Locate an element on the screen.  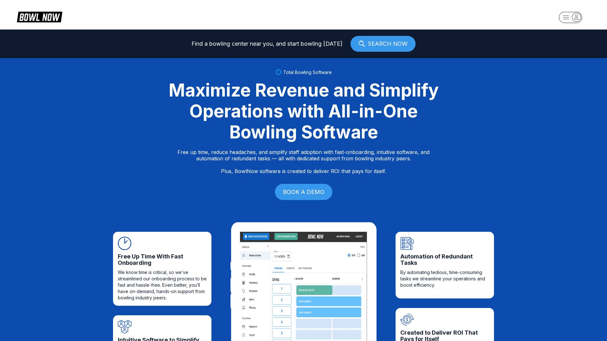
p: Free up time, reduce headaches, and simplify staff adoption with fast-onboarding, intuitive softw... is located at coordinates (304, 162).